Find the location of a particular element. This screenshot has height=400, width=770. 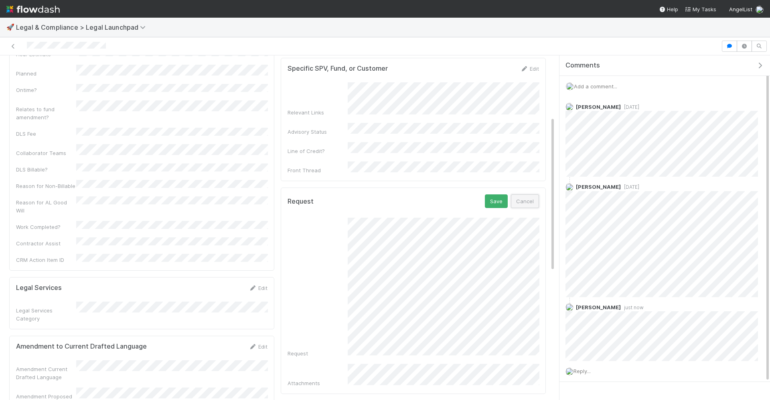

h5: Request is located at coordinates (301, 201).